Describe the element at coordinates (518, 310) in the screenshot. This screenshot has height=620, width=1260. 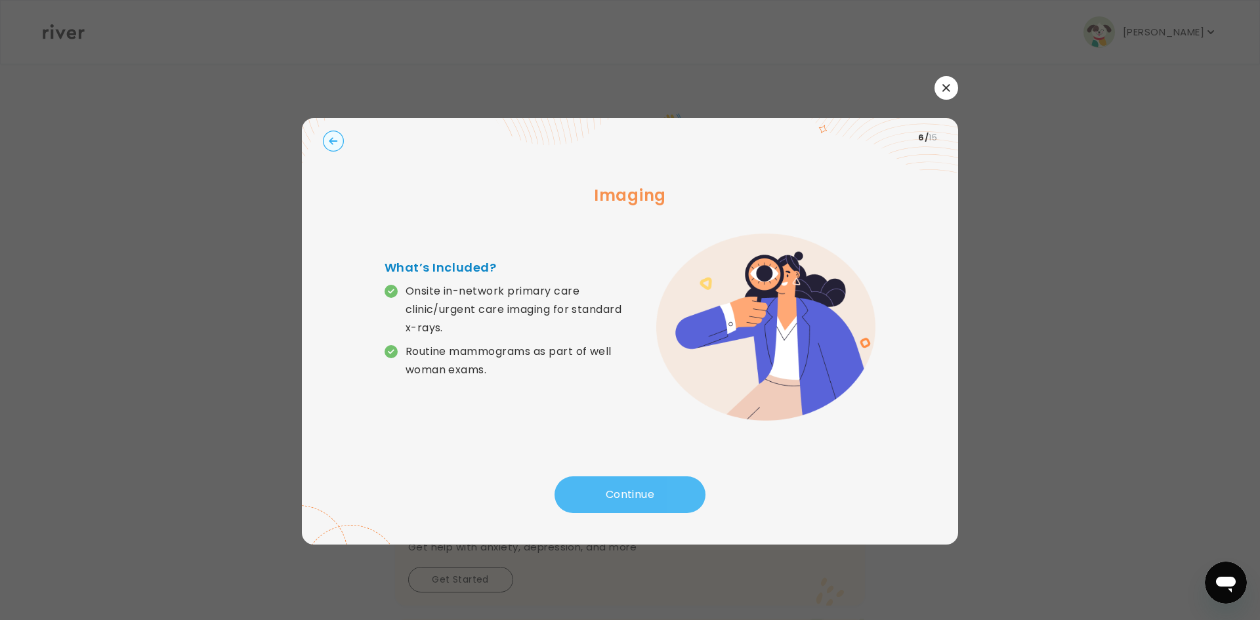
I see `p: Onsite in-network primary care clinic/urgent care imaging for standard x-rays.` at that location.